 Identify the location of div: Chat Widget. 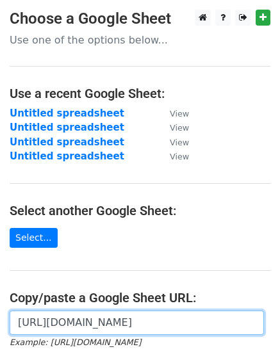
(248, 325).